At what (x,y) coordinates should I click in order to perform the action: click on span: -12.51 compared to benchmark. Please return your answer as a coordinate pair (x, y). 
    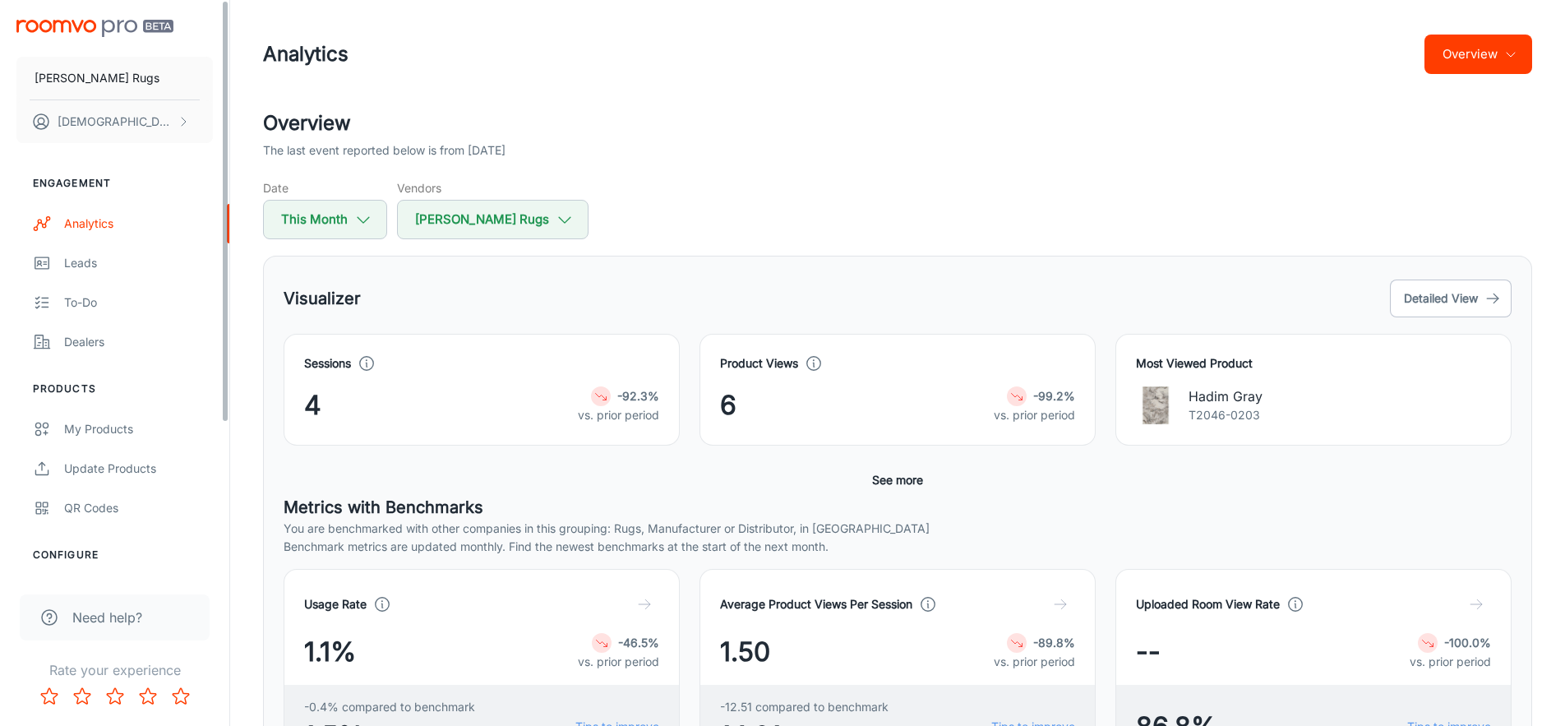
    Looking at the image, I should click on (804, 707).